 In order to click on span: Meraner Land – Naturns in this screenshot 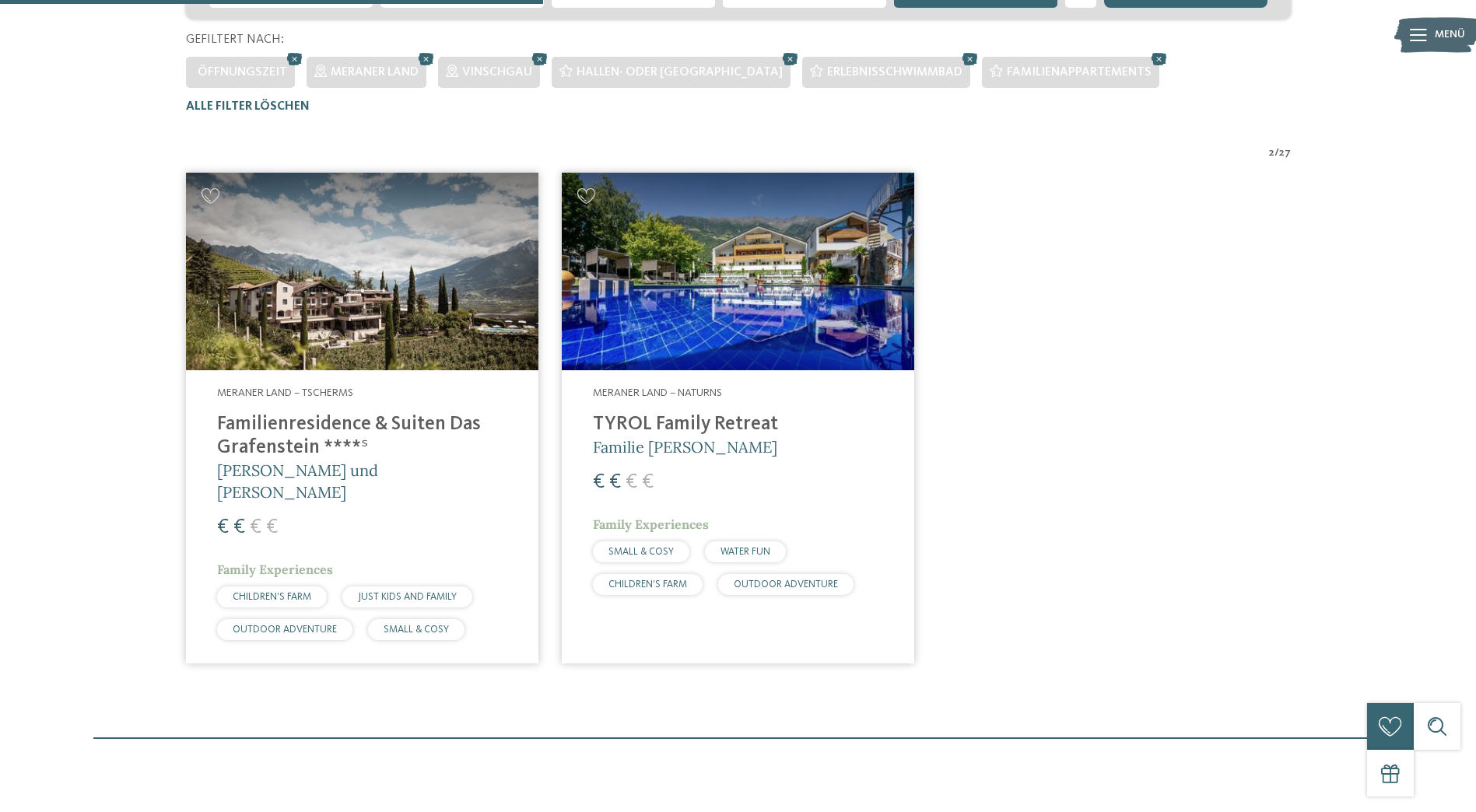, I will do `click(657, 393)`.